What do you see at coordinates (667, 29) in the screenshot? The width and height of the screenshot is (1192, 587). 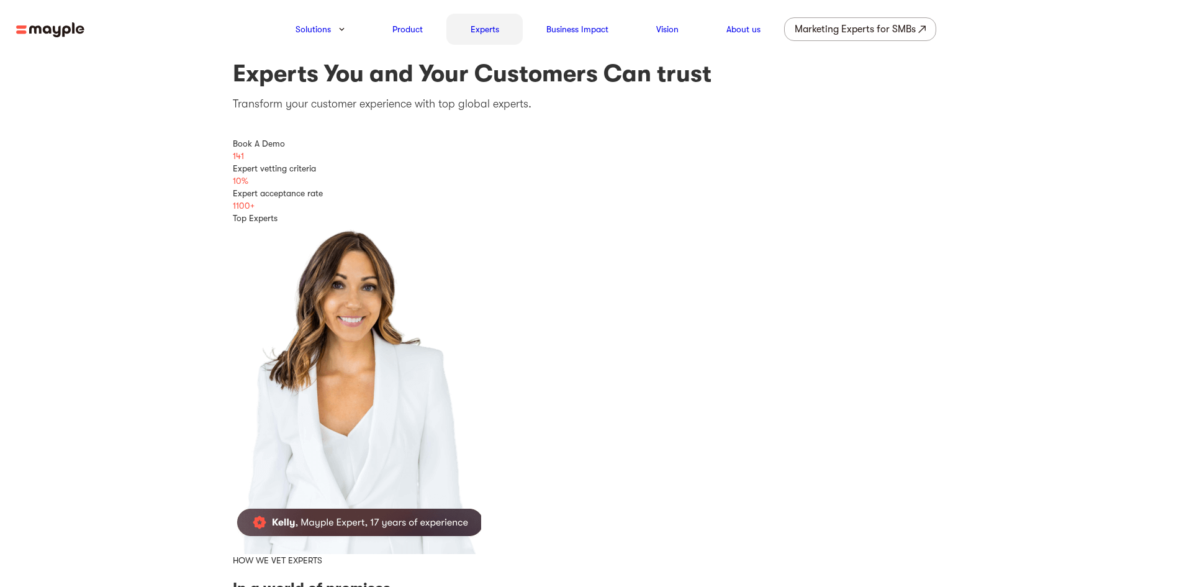 I see `a: Vision` at bounding box center [667, 29].